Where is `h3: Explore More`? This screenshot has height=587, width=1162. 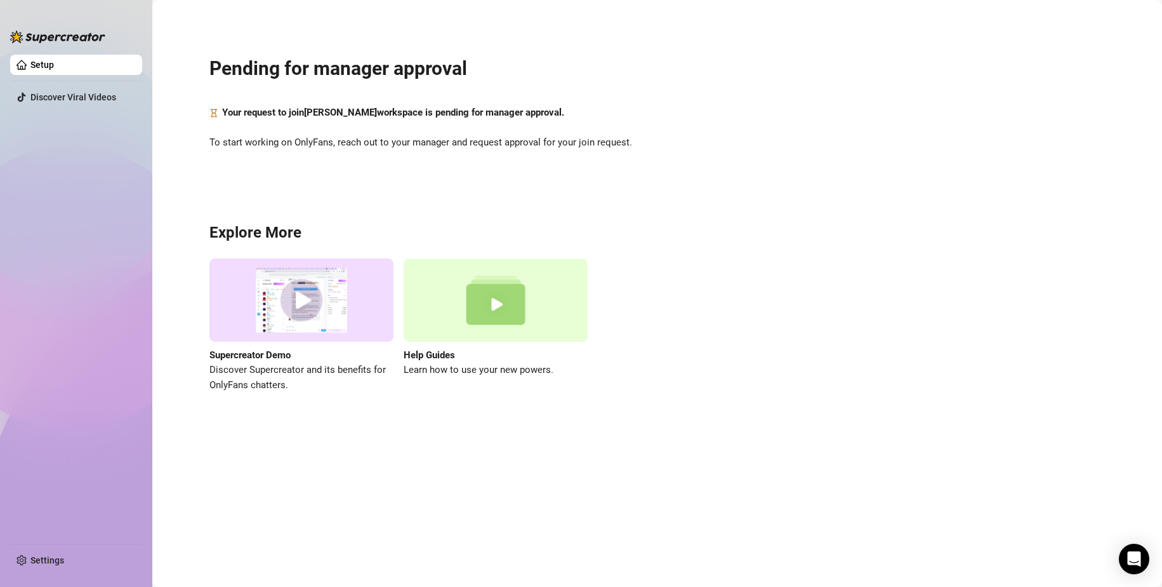
h3: Explore More is located at coordinates (657, 233).